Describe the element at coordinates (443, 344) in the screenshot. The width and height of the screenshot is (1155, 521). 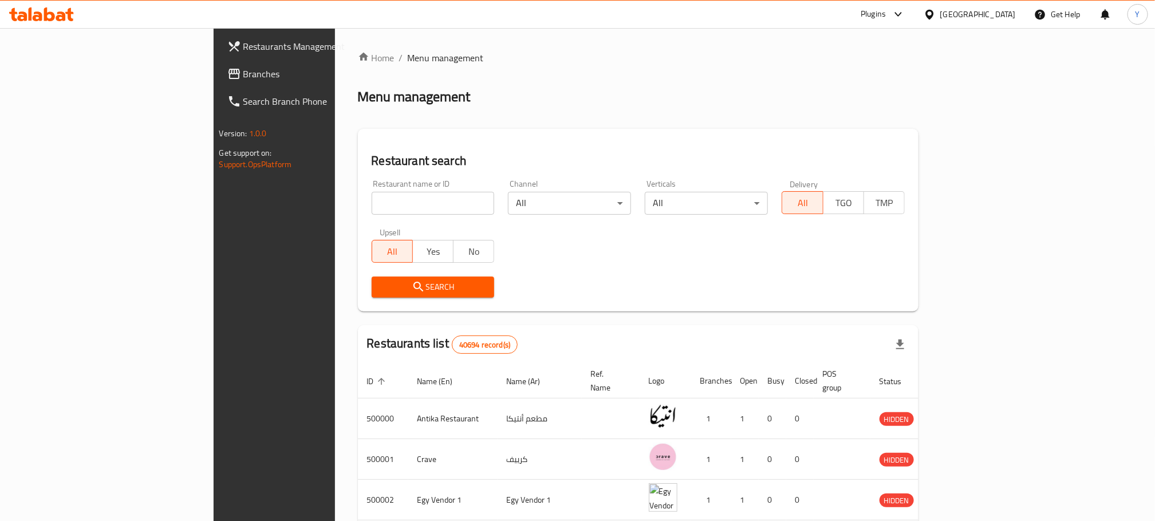
I see `h2: Restaurants list` at that location.